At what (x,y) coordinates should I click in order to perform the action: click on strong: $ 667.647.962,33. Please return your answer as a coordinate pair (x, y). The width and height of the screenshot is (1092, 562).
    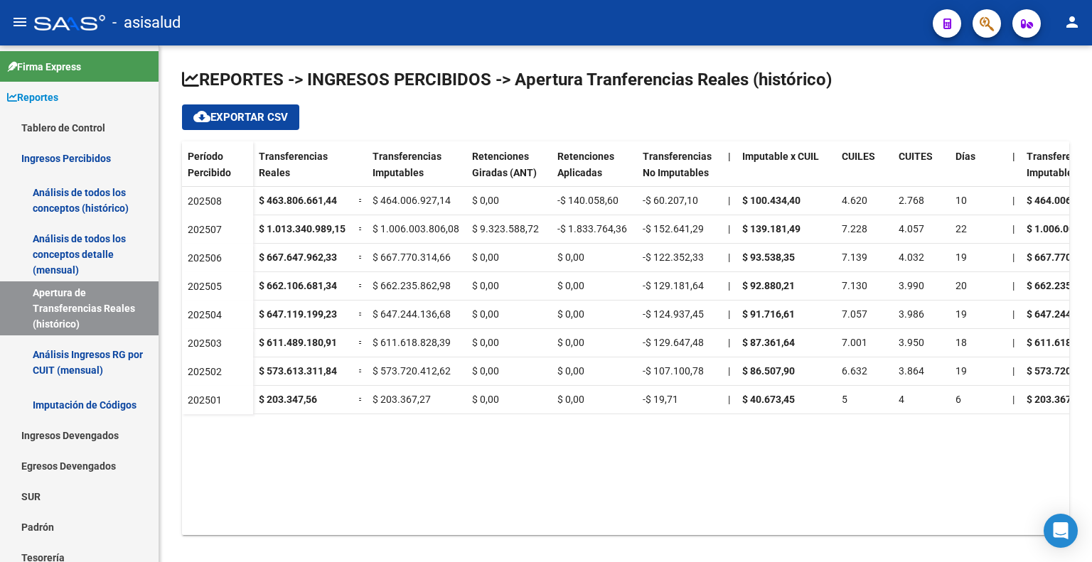
    Looking at the image, I should click on (298, 257).